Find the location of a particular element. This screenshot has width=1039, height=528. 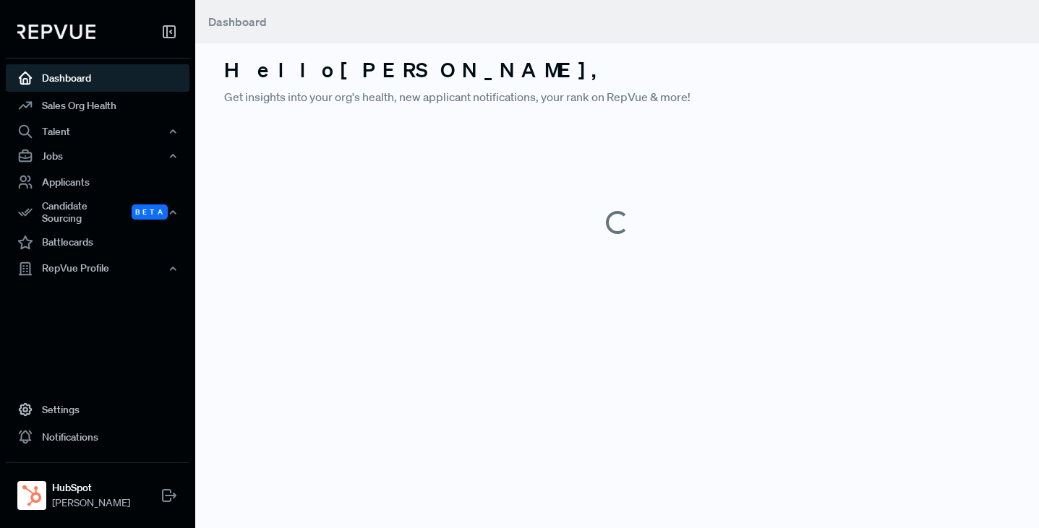

a: Battlecards is located at coordinates (98, 243).